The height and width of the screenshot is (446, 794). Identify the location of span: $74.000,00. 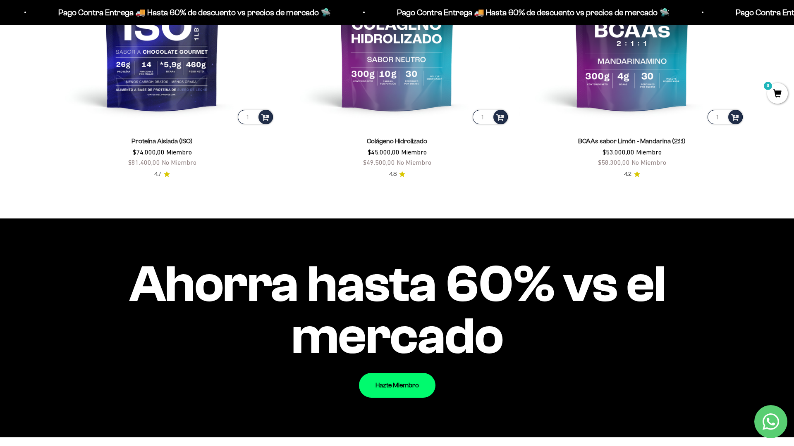
(148, 152).